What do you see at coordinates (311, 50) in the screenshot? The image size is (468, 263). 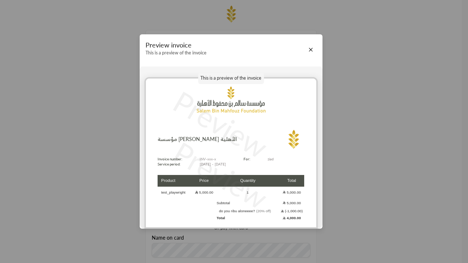 I see `button: Close` at bounding box center [311, 50].